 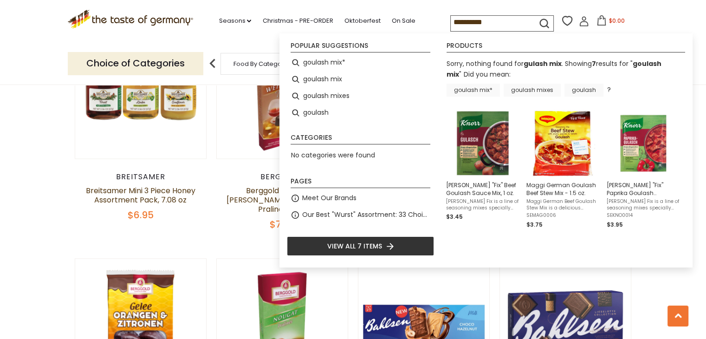 What do you see at coordinates (482, 169) in the screenshot?
I see `li: Knorr "Fix" Beef Goulash Sauce Mix, 1 oz.` at bounding box center [482, 169].